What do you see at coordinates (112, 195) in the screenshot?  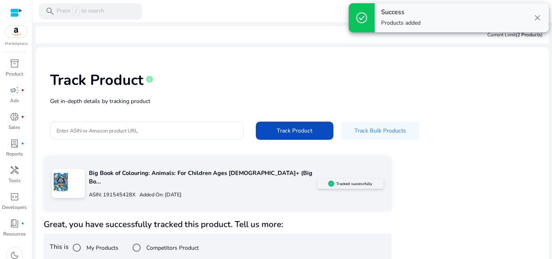 I see `p: ASIN: 191545428X` at bounding box center [112, 195].